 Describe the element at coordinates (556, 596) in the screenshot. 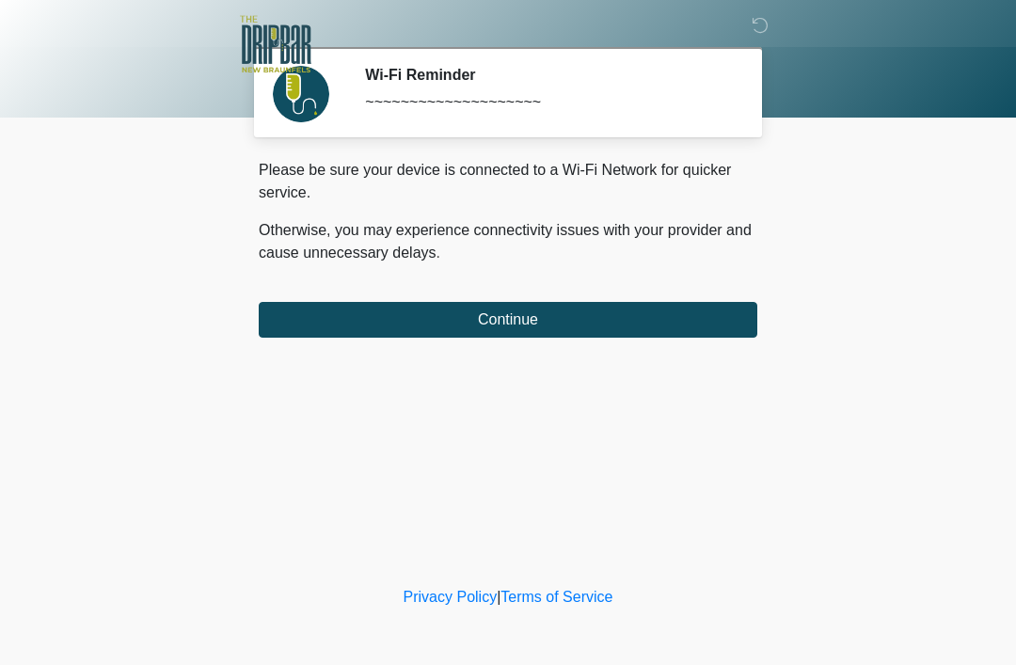

I see `a: Terms of Service` at that location.